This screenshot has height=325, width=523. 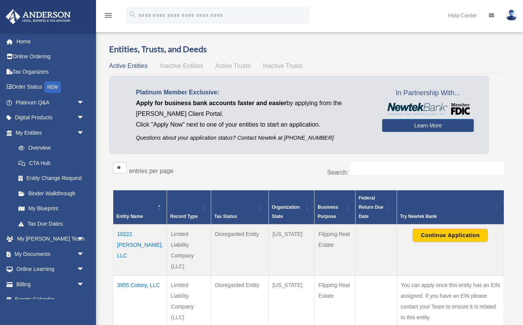 I want to click on a: My Documentsarrow_drop_down, so click(x=51, y=254).